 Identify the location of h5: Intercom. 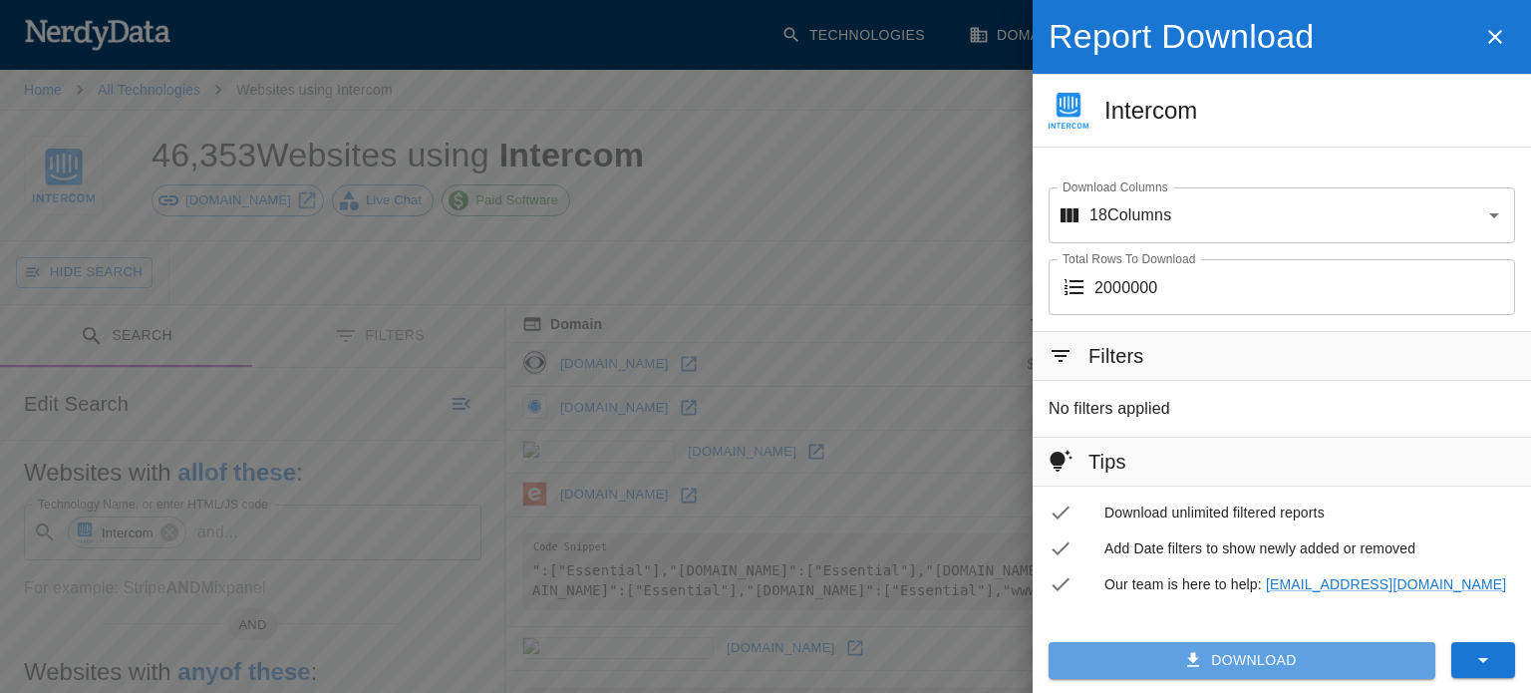
(1310, 111).